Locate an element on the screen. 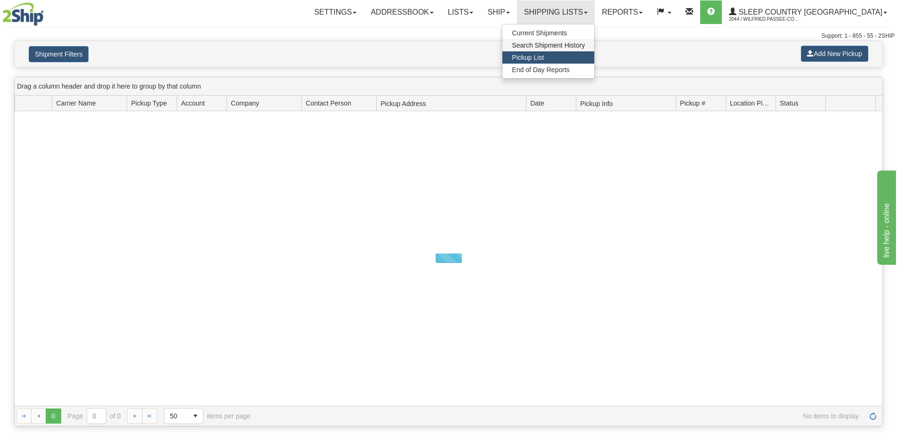  span: Account is located at coordinates (193, 103).